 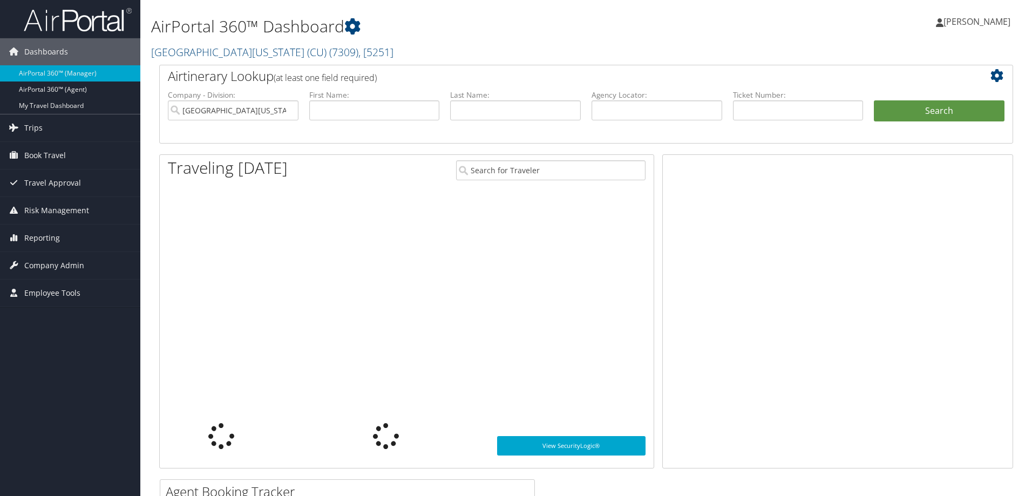 What do you see at coordinates (516, 95) in the screenshot?
I see `label: Last Name:` at bounding box center [516, 95].